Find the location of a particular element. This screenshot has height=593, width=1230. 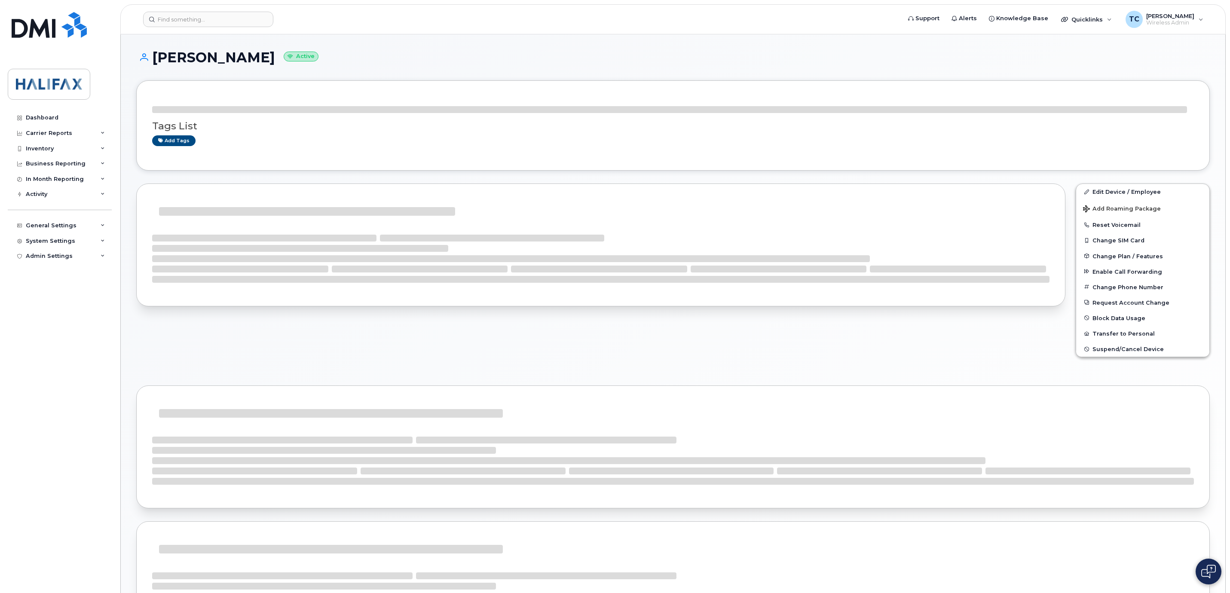

small: Active is located at coordinates (301, 56).